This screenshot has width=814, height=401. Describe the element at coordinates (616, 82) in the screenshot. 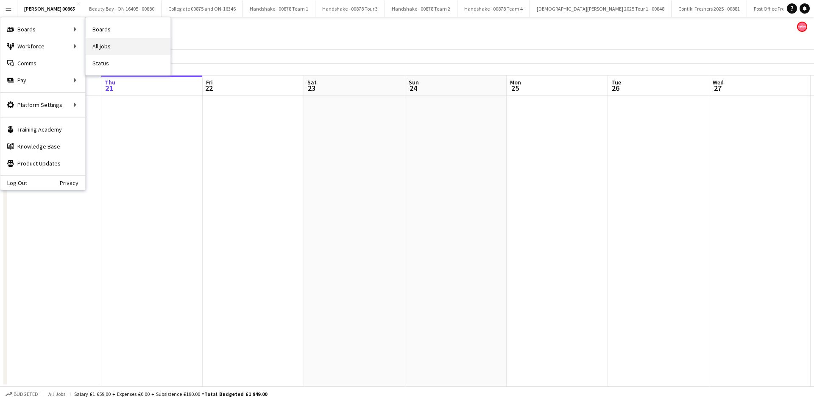

I see `span: Tue` at that location.